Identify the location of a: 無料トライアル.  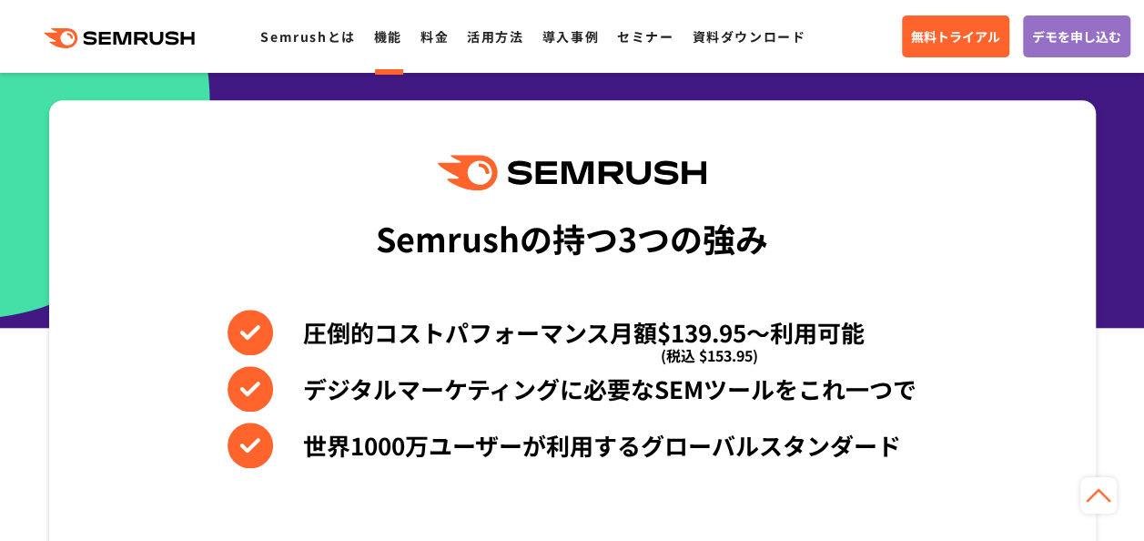
(956, 36).